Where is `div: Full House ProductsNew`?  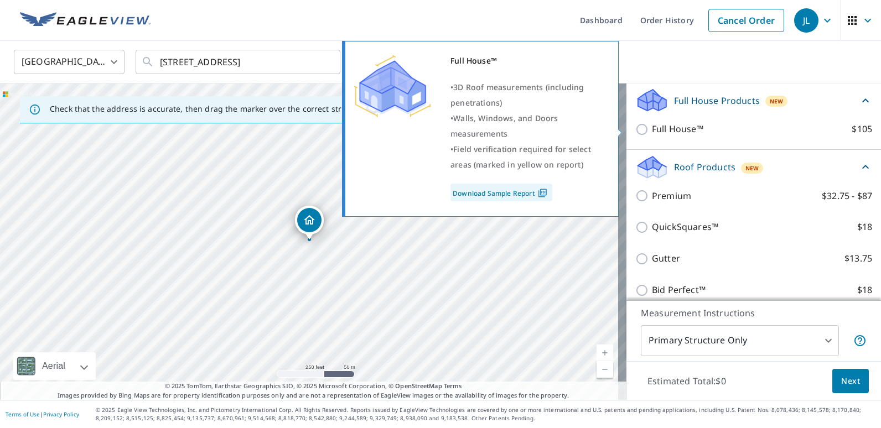 div: Full House ProductsNew is located at coordinates (754, 100).